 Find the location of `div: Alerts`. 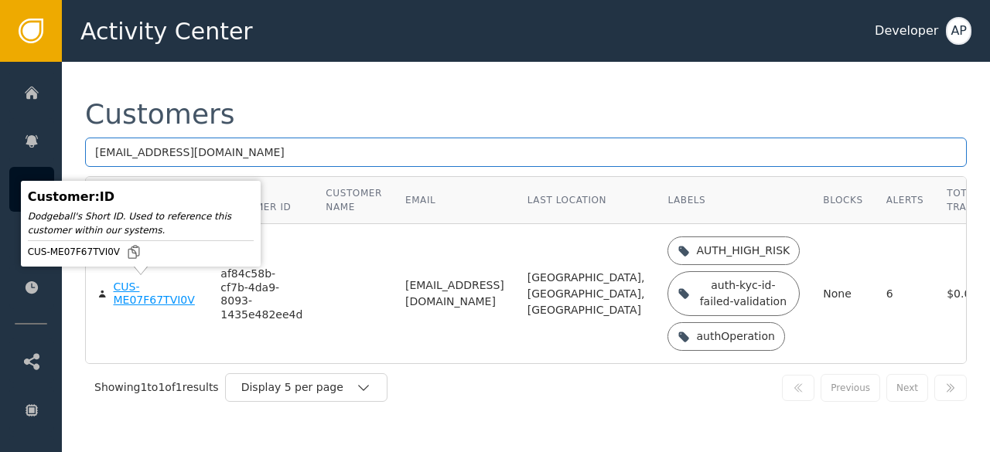

div: Alerts is located at coordinates (905, 200).